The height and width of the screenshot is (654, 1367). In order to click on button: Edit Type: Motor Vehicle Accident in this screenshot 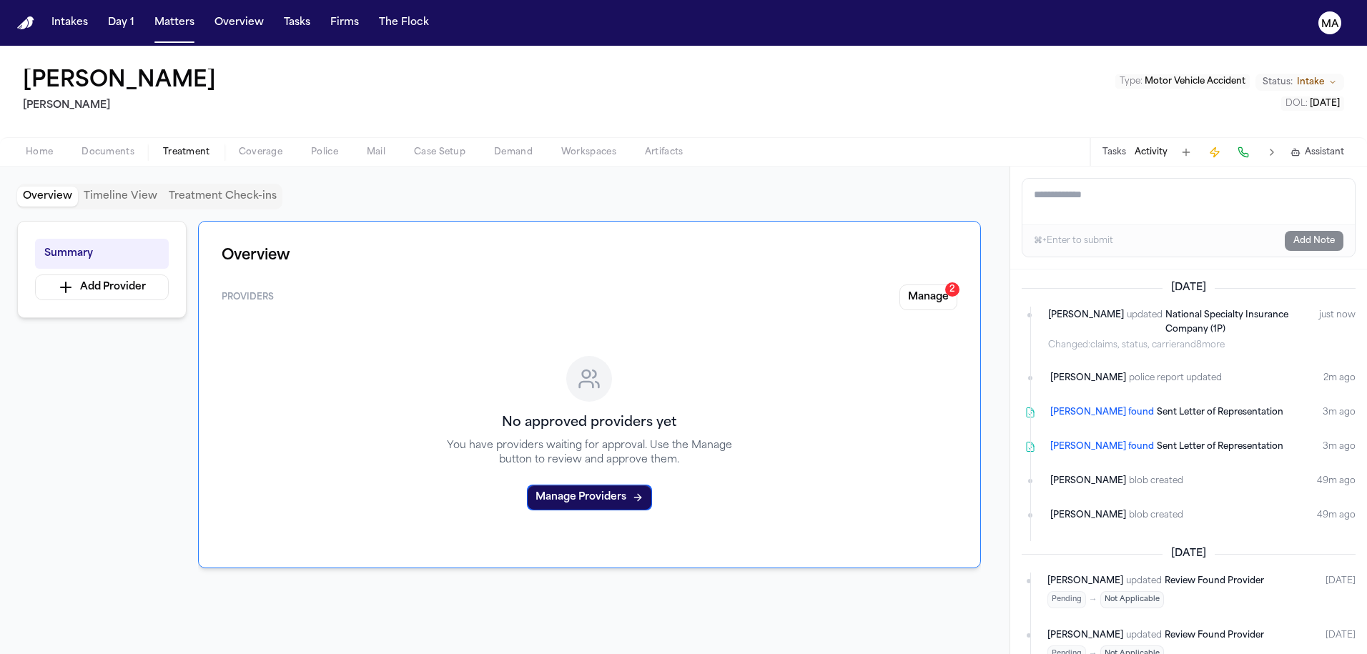, I will do `click(1183, 82)`.